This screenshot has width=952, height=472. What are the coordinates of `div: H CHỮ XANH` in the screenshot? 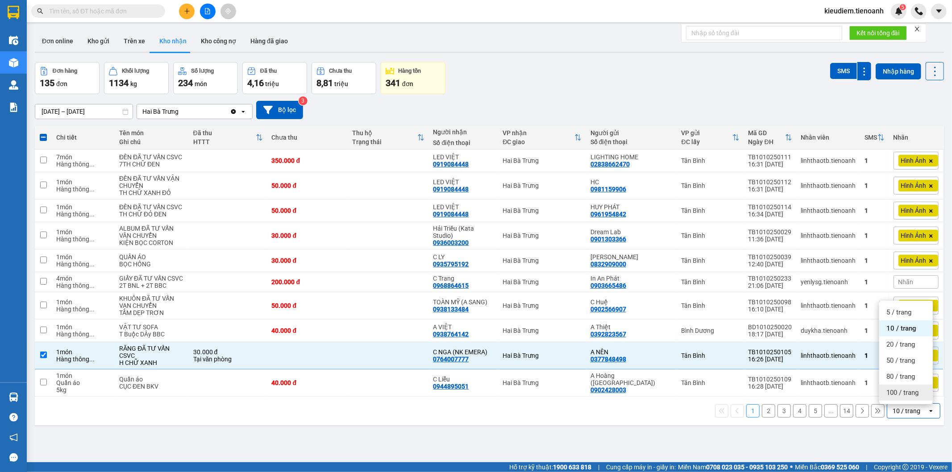 It's located at (152, 363).